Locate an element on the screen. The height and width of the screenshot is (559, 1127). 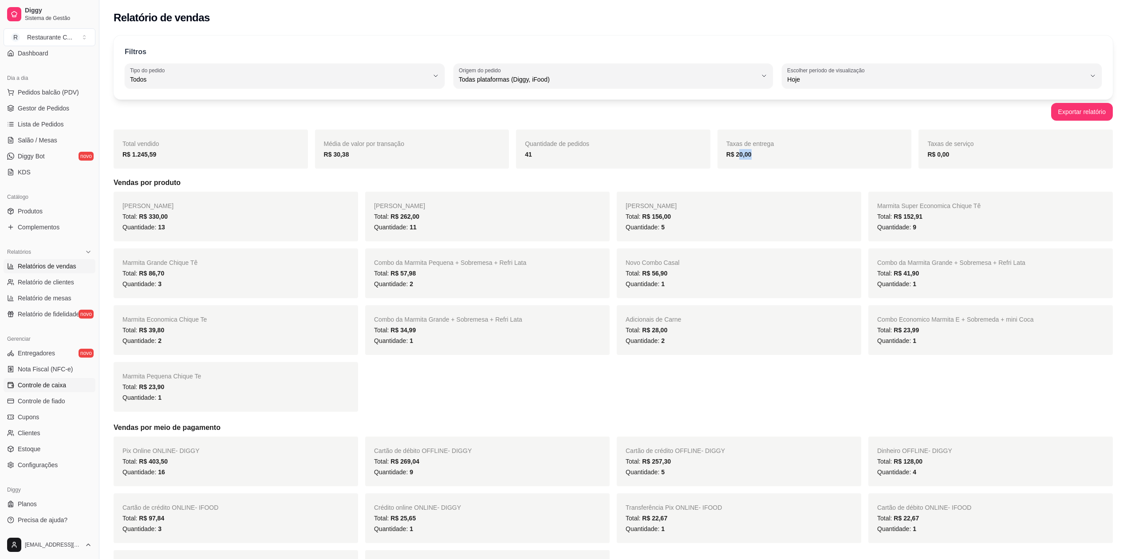
span: Entregadores is located at coordinates (36, 353).